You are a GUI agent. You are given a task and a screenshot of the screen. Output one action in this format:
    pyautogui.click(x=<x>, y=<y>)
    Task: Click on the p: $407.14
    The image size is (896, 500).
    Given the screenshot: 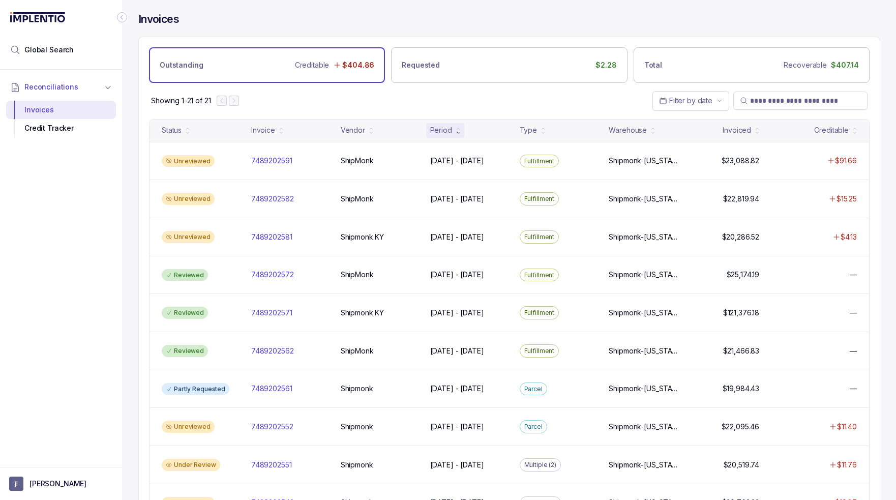 What is the action you would take?
    pyautogui.click(x=844, y=65)
    